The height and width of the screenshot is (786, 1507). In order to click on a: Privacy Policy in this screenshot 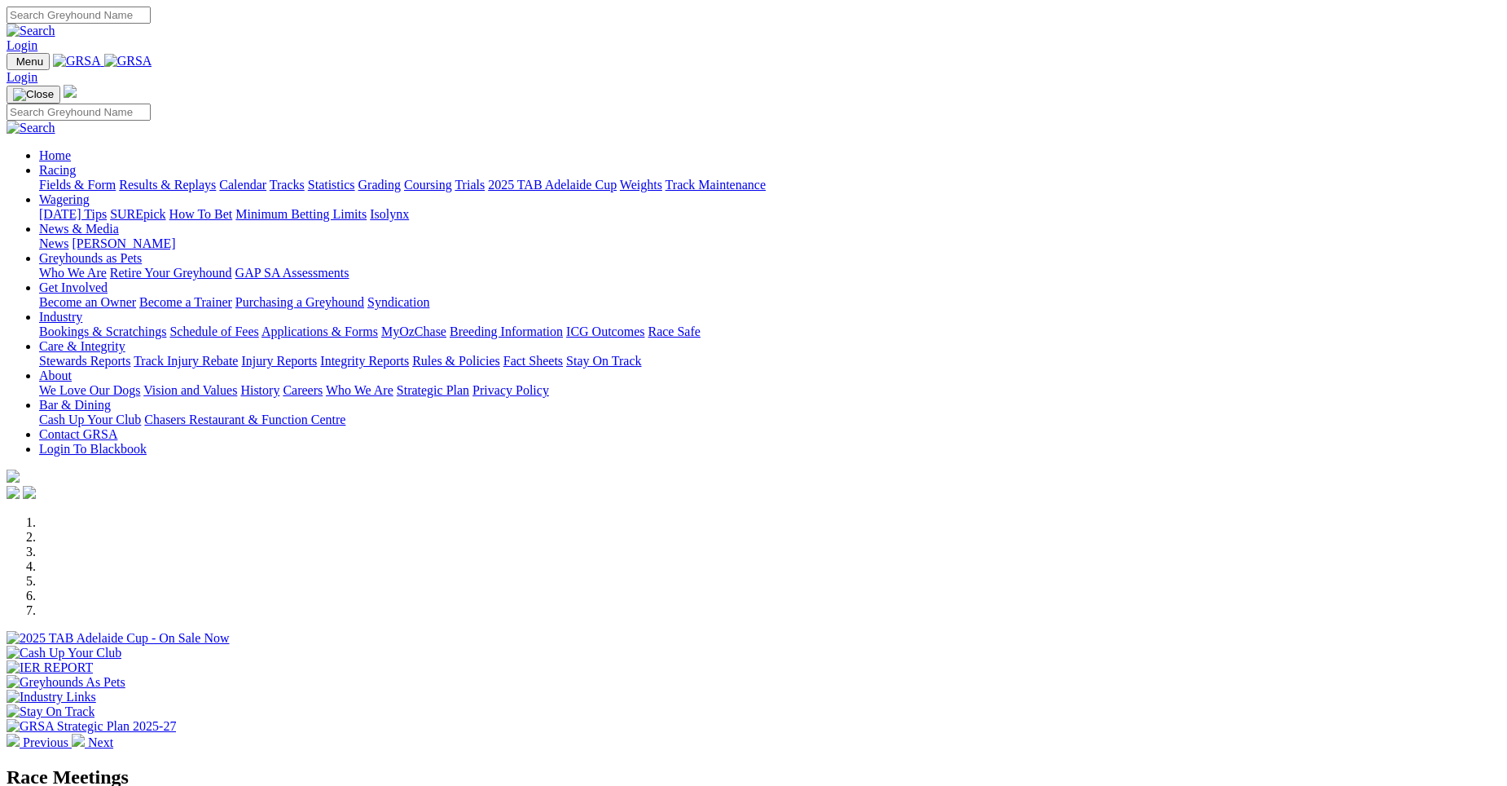, I will do `click(511, 389)`.